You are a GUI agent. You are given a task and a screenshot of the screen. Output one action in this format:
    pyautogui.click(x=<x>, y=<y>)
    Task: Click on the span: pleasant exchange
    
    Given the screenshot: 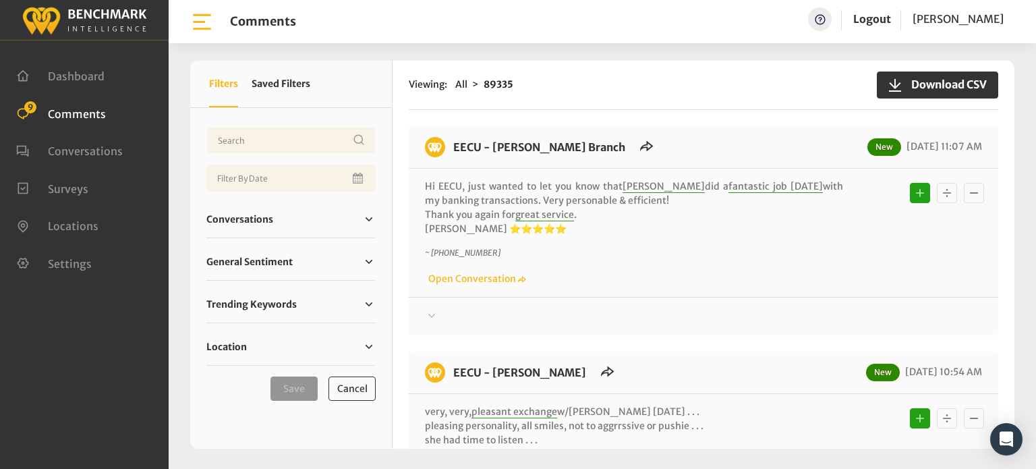 What is the action you would take?
    pyautogui.click(x=514, y=412)
    